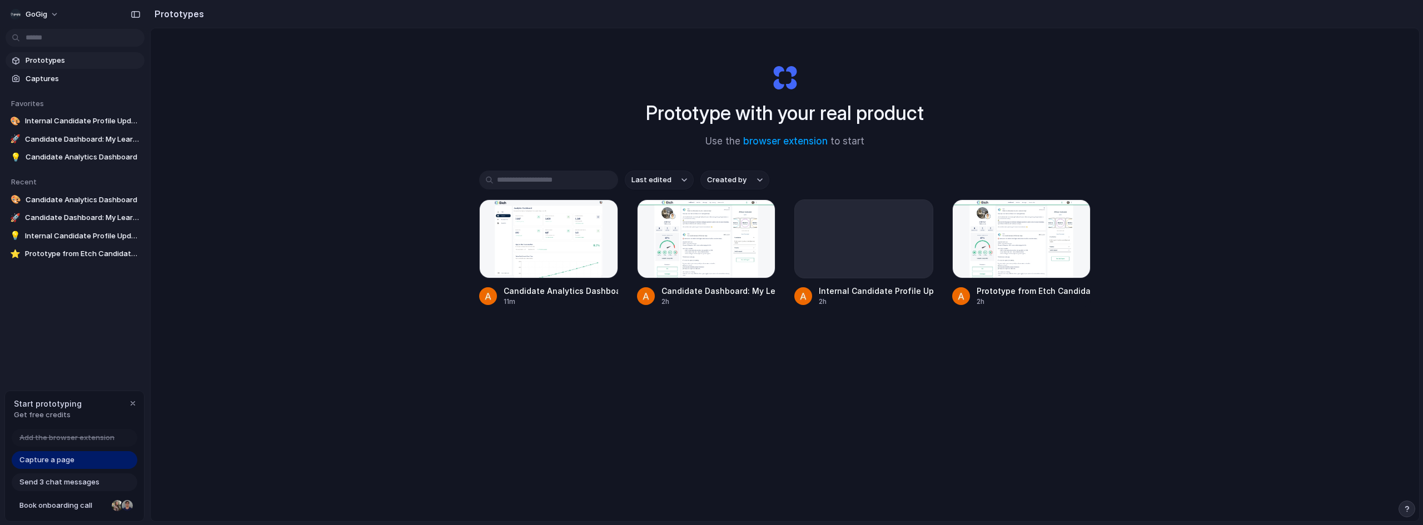  Describe the element at coordinates (1034, 291) in the screenshot. I see `div: Prototype from Etch Candidate Dashboard` at that location.